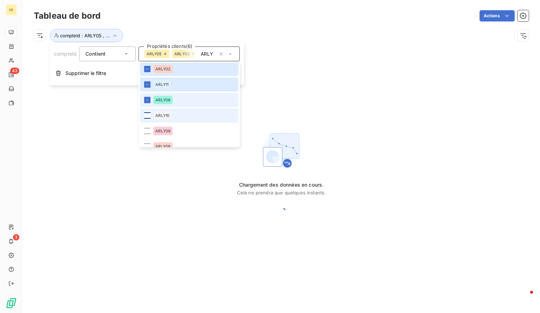 The height and width of the screenshot is (313, 540). Describe the element at coordinates (281, 150) in the screenshot. I see `img: First time` at that location.